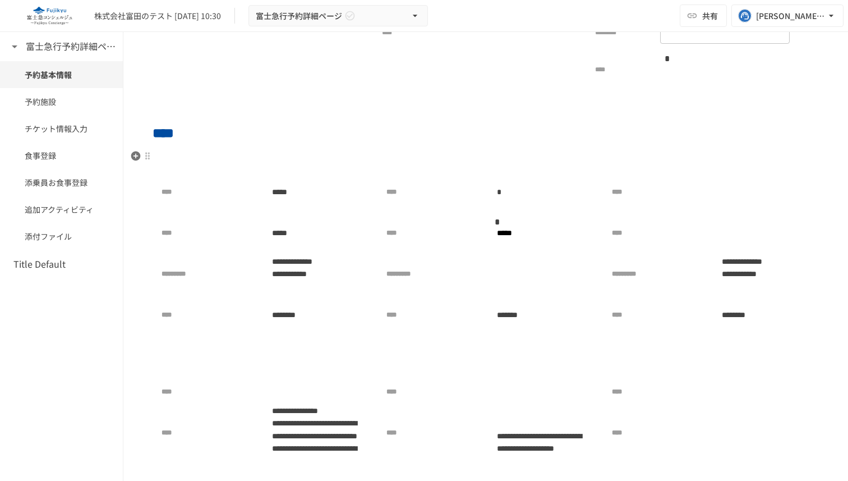 The image size is (848, 481). I want to click on span: 食事登録, so click(61, 155).